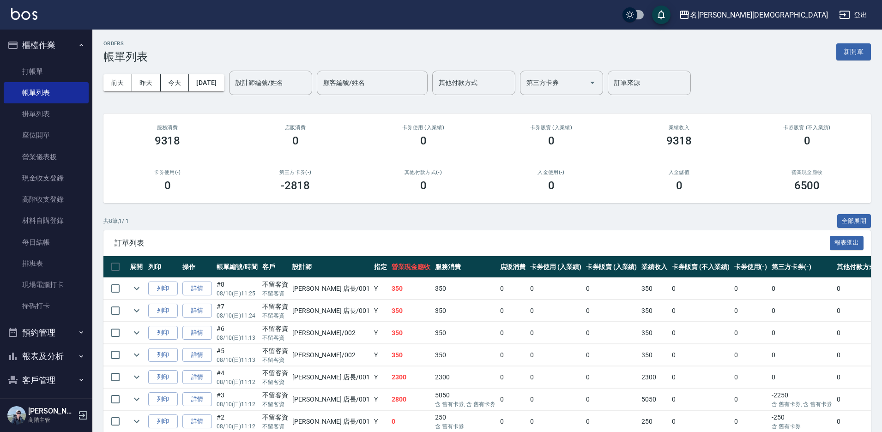 This screenshot has height=432, width=882. What do you see at coordinates (654, 267) in the screenshot?
I see `th: 業績收入` at bounding box center [654, 267].